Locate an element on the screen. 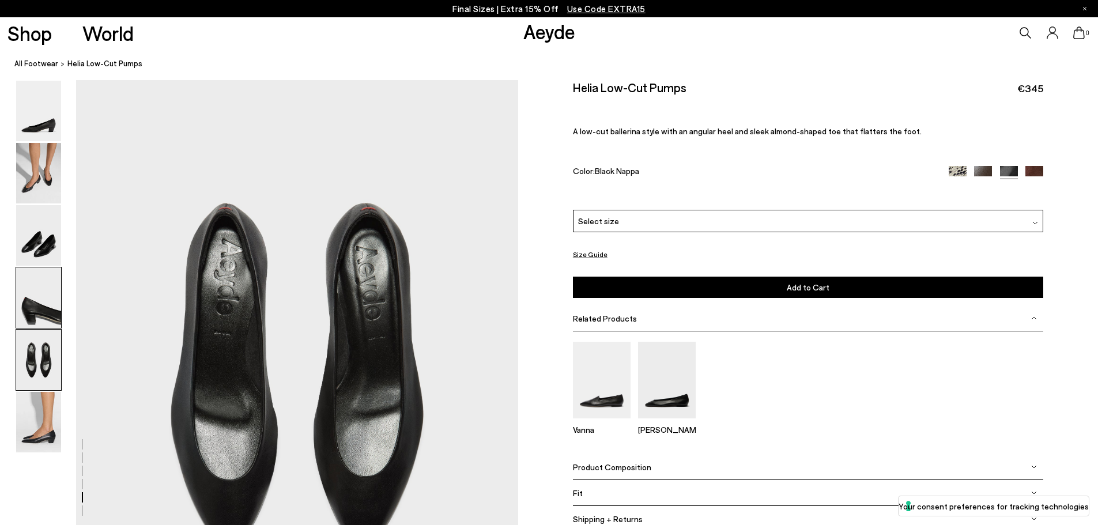 The width and height of the screenshot is (1098, 525). a: All Footwear is located at coordinates (36, 63).